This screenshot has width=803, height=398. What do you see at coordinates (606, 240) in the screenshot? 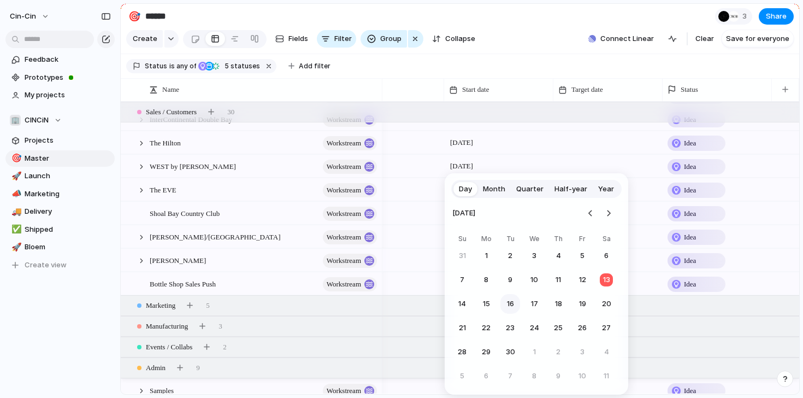
I see `th: Saturday` at bounding box center [606, 240].